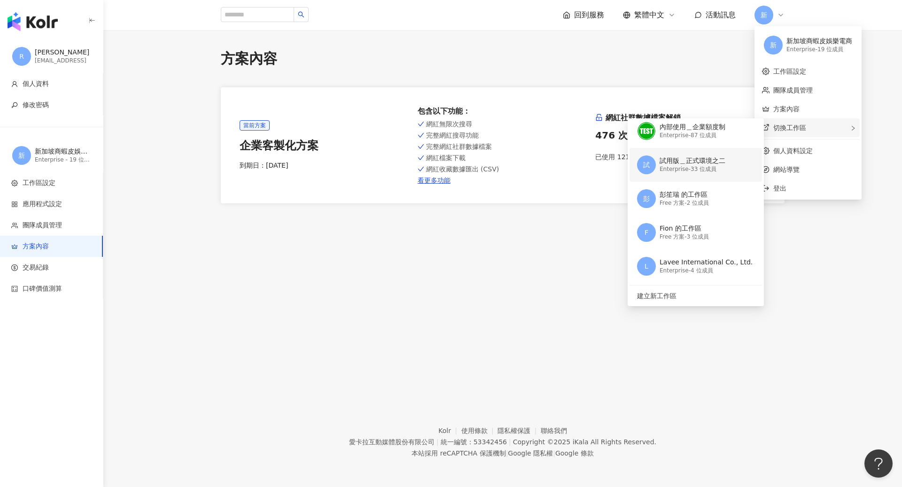  I want to click on div: Lavee International Co., Ltd., so click(706, 263).